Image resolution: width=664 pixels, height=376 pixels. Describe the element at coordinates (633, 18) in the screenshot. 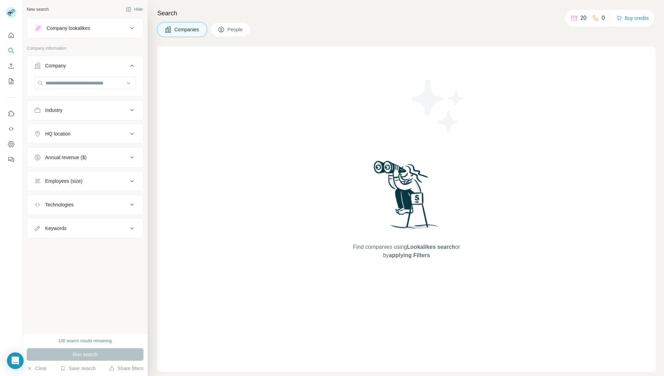

I see `button: Buy credits` at that location.